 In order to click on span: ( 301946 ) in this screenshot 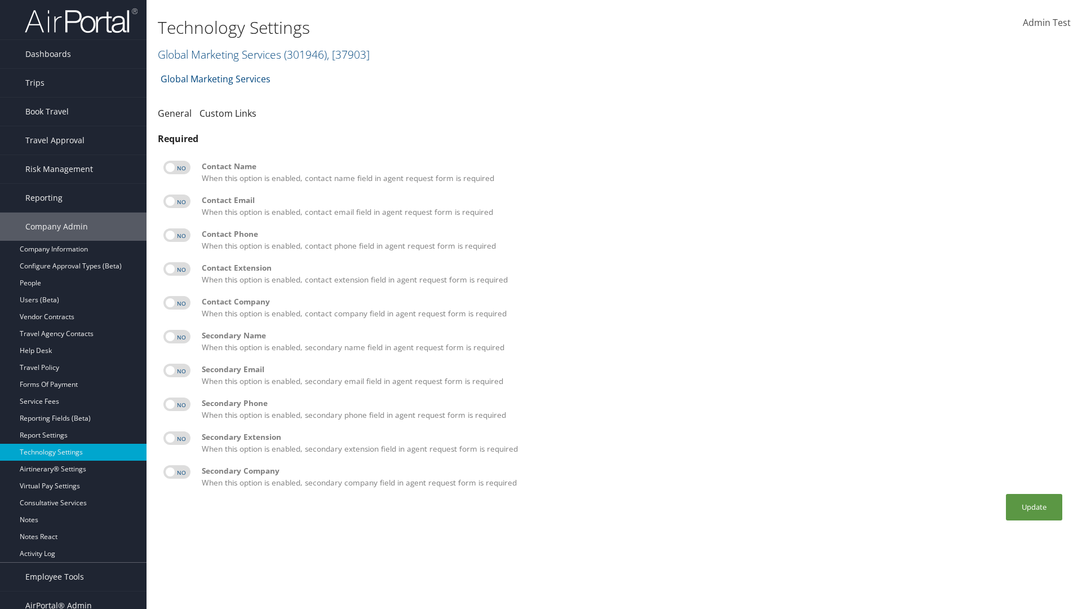, I will do `click(305, 54)`.